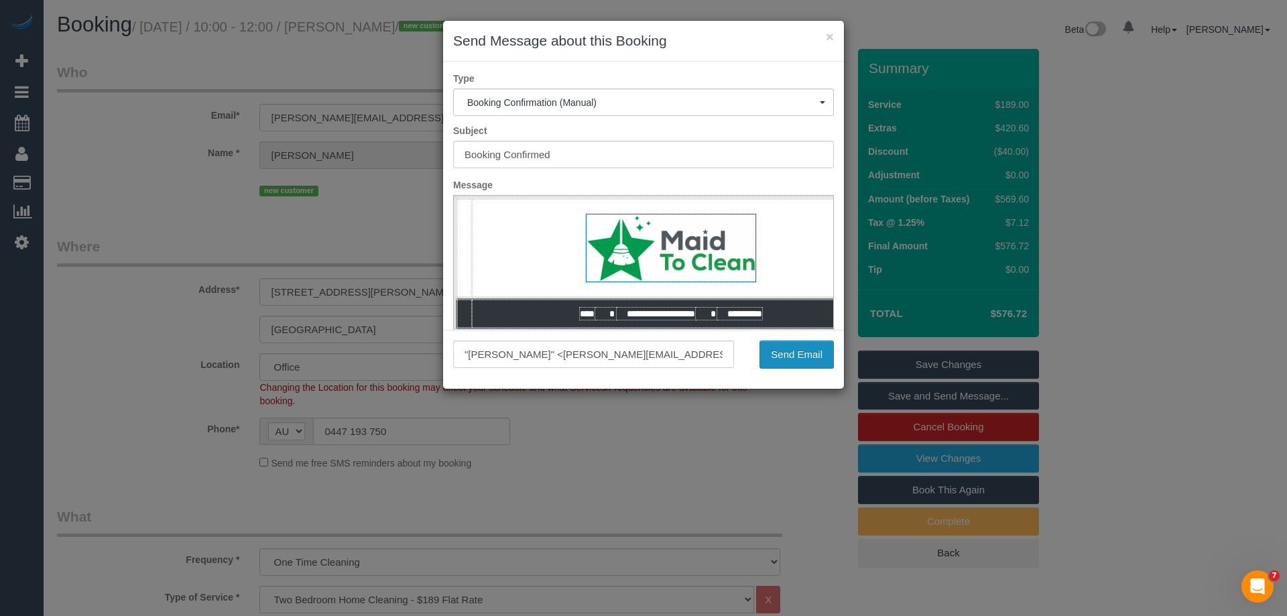  What do you see at coordinates (644, 78) in the screenshot?
I see `label: Type` at bounding box center [644, 78].